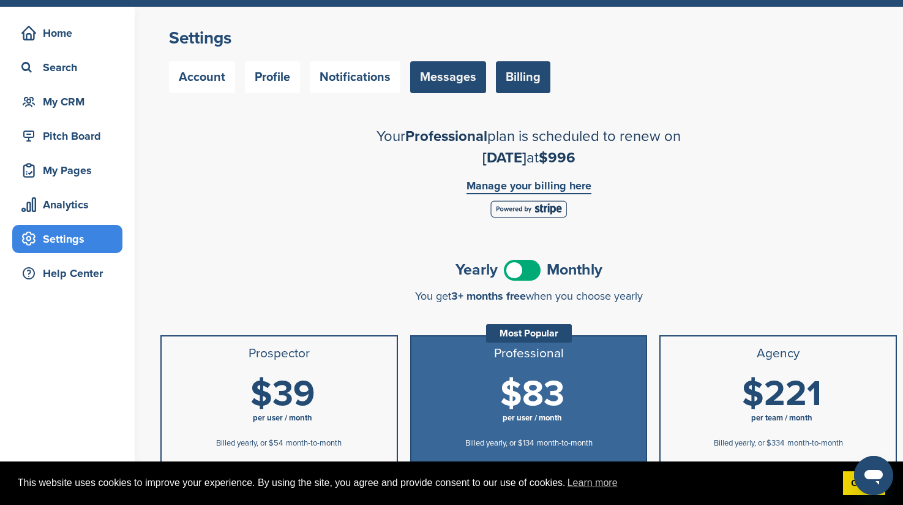  Describe the element at coordinates (70, 204) in the screenshot. I see `div: Analytics` at that location.